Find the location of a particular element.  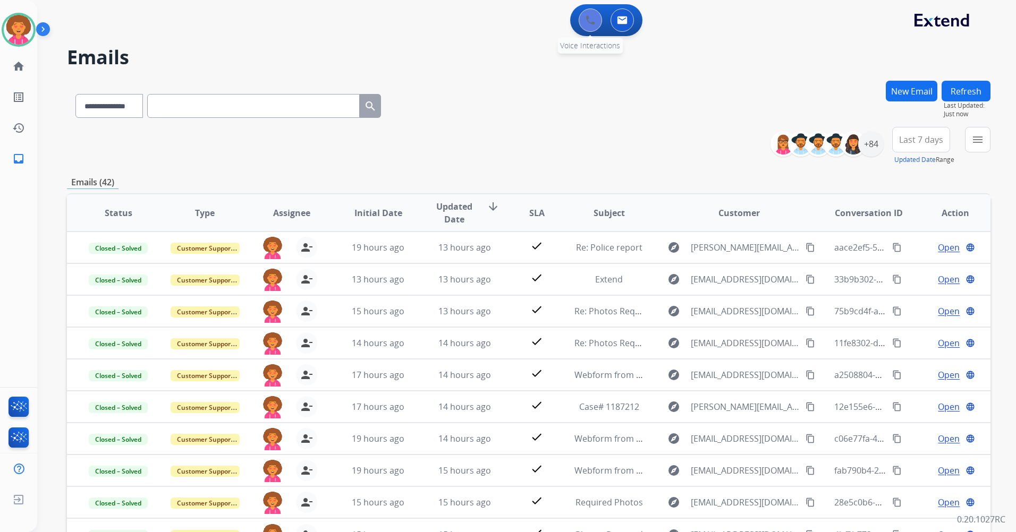

button: Refresh is located at coordinates (966, 91).